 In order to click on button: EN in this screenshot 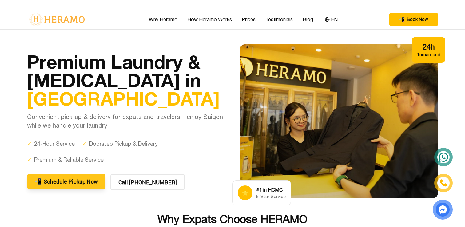, I will do `click(331, 19)`.